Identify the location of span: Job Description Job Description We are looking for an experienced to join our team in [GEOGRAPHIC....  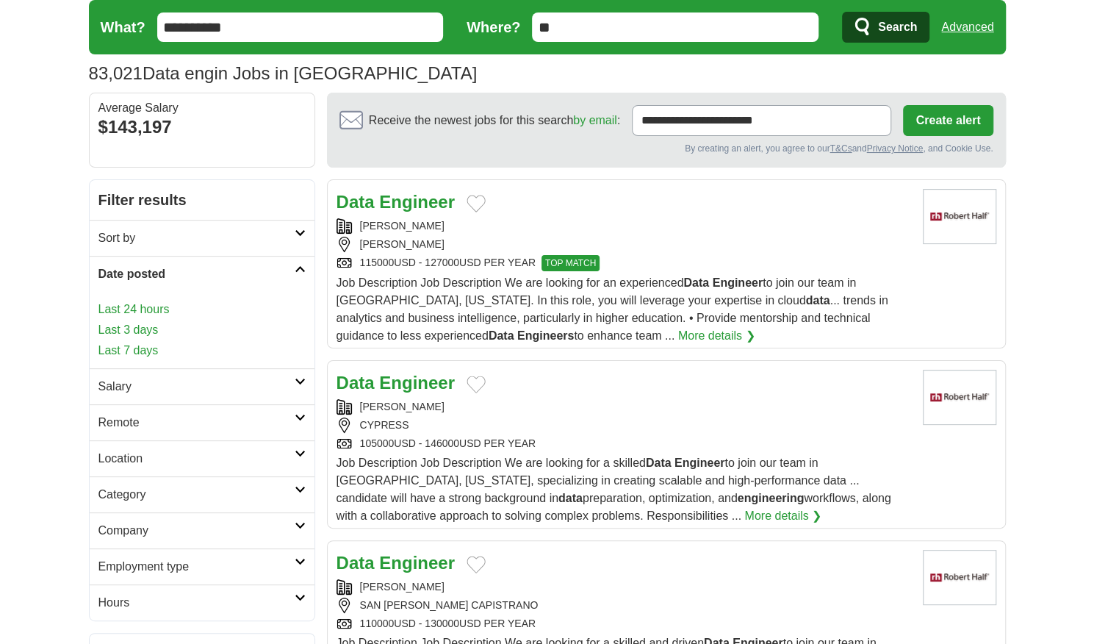
(612, 309).